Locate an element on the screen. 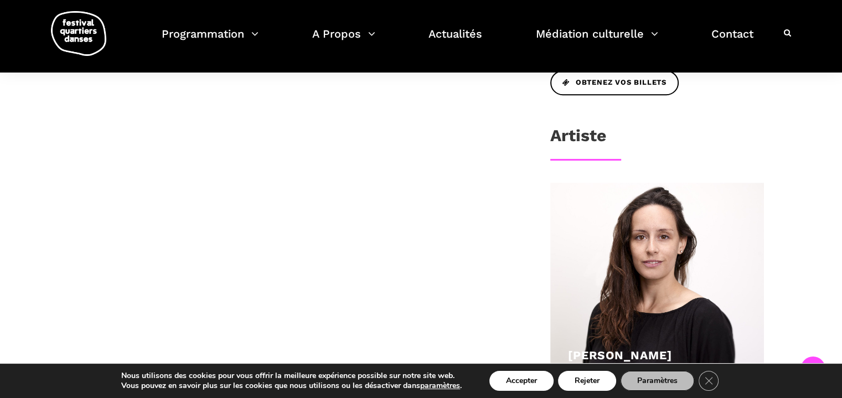 Image resolution: width=842 pixels, height=398 pixels. a: Programmation is located at coordinates (210, 40).